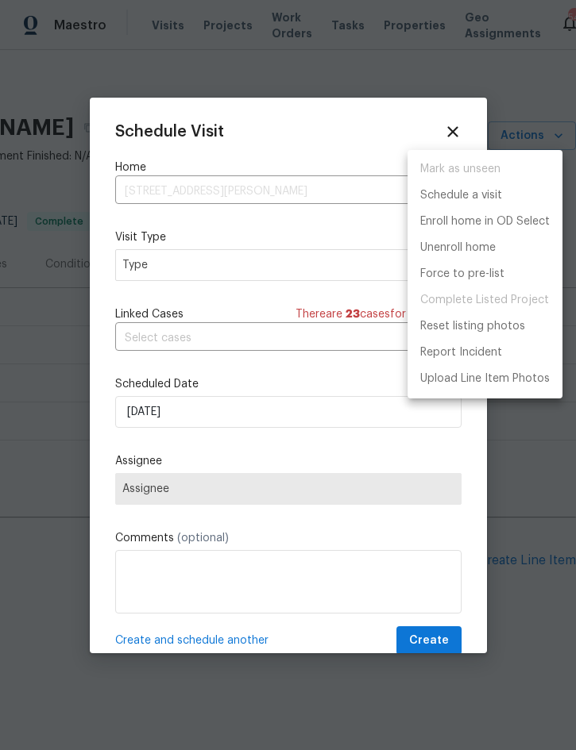  What do you see at coordinates (472, 326) in the screenshot?
I see `p: Reset listing photos` at bounding box center [472, 326].